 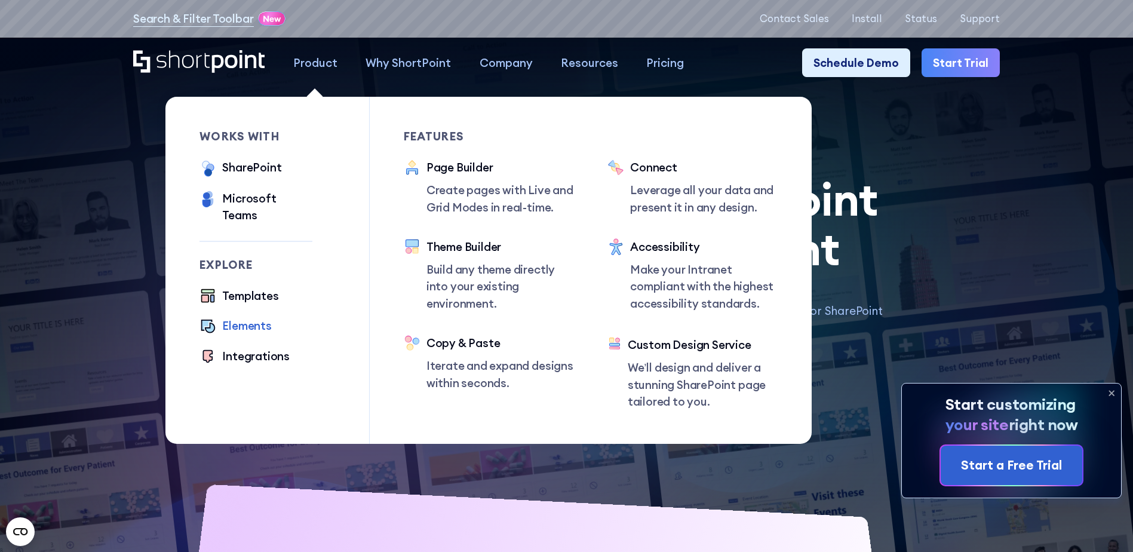 What do you see at coordinates (589, 62) in the screenshot?
I see `a: Resources` at bounding box center [589, 62].